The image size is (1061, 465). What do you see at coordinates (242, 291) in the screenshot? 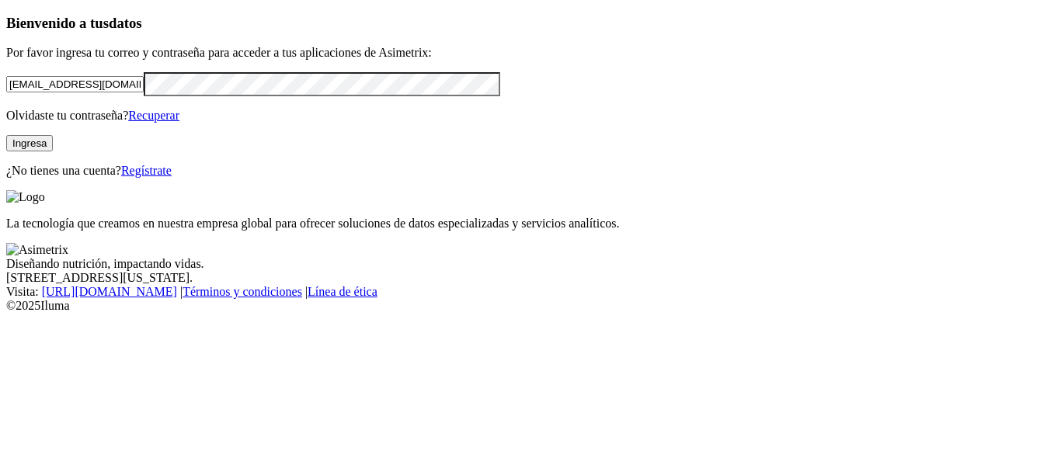
I see `a: Términos y condiciones` at bounding box center [242, 291].